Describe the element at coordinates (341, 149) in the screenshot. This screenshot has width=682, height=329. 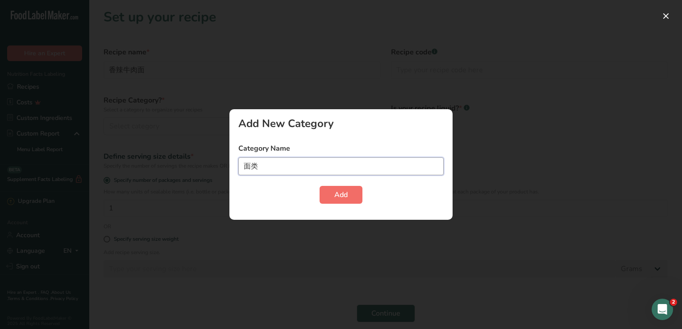
I see `label: Category Name` at that location.